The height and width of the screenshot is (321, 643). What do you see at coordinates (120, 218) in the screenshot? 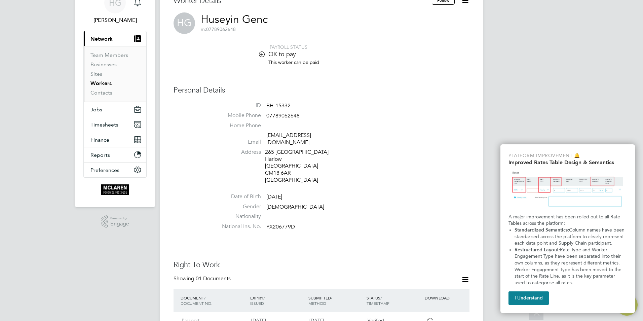
I see `span: Powered by` at bounding box center [120, 218].